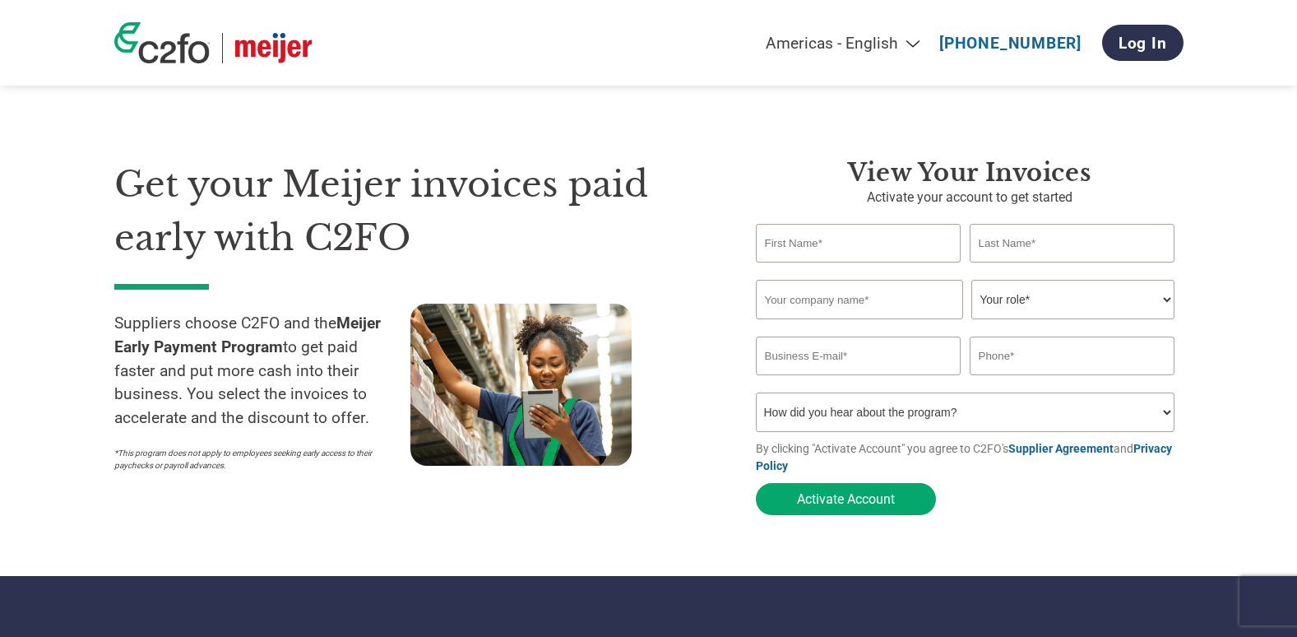 Image resolution: width=1297 pixels, height=637 pixels. What do you see at coordinates (859, 355) in the screenshot?
I see `input: Invalid Email format` at bounding box center [859, 355].